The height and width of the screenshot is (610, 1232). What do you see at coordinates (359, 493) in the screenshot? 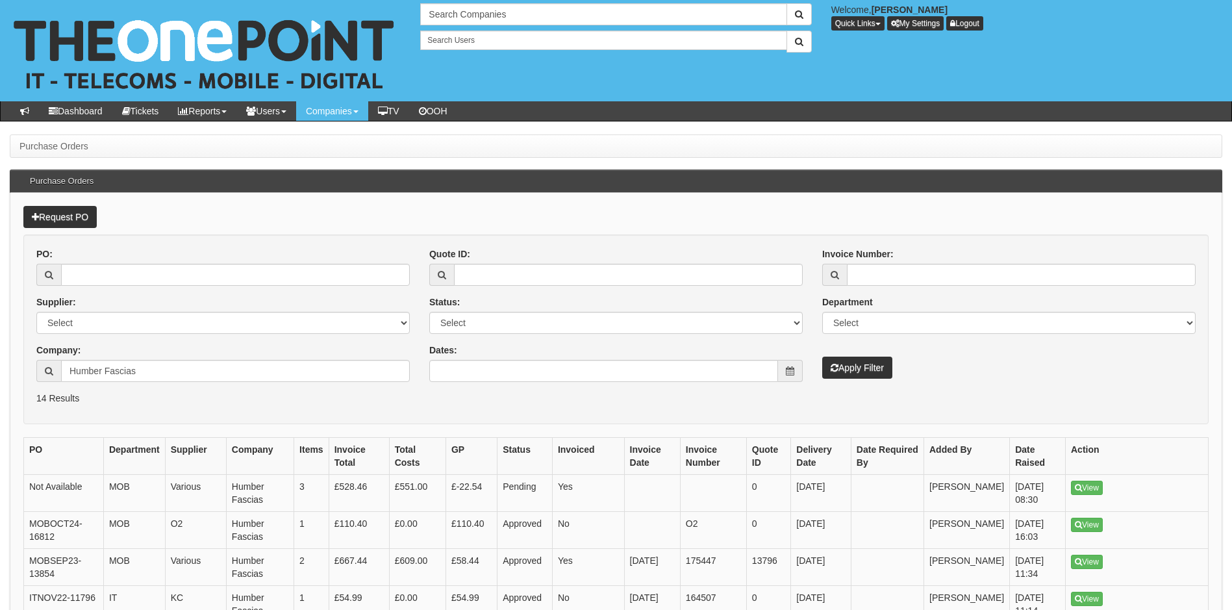
I see `td: £528.46` at bounding box center [359, 493].